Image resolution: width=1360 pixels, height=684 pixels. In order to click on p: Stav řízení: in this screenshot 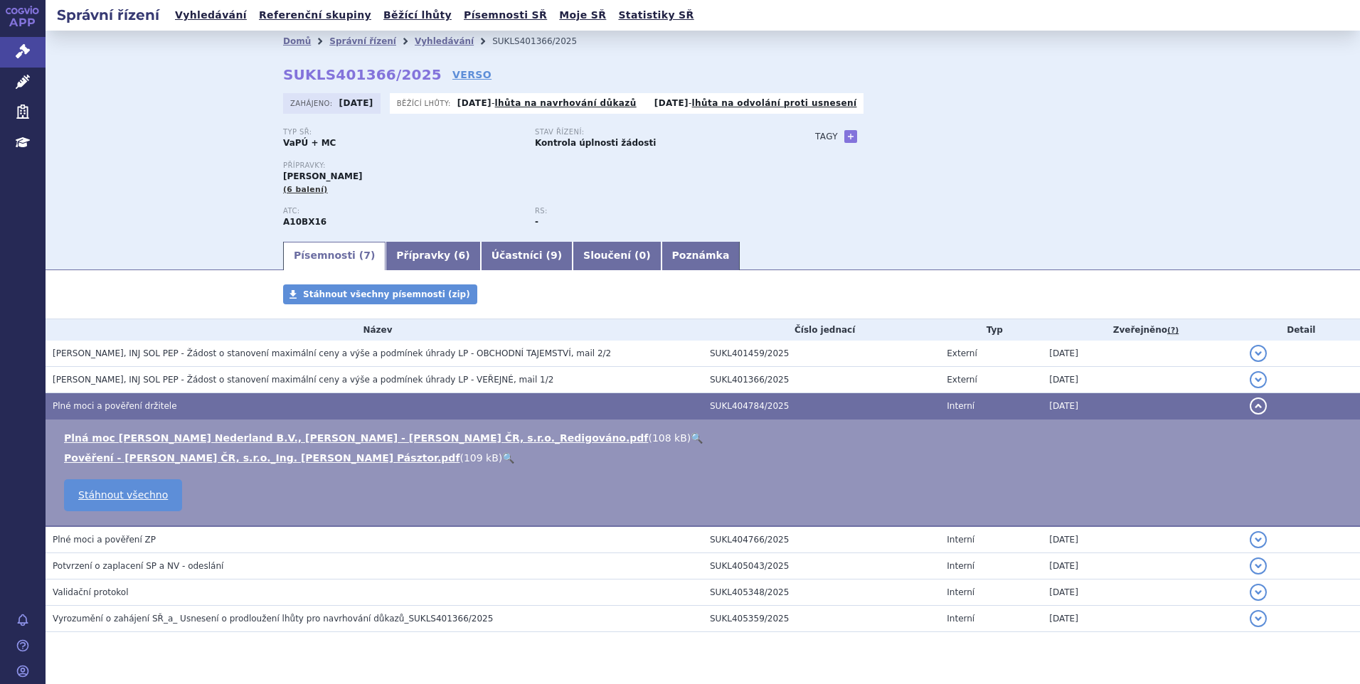, I will do `click(653, 132)`.